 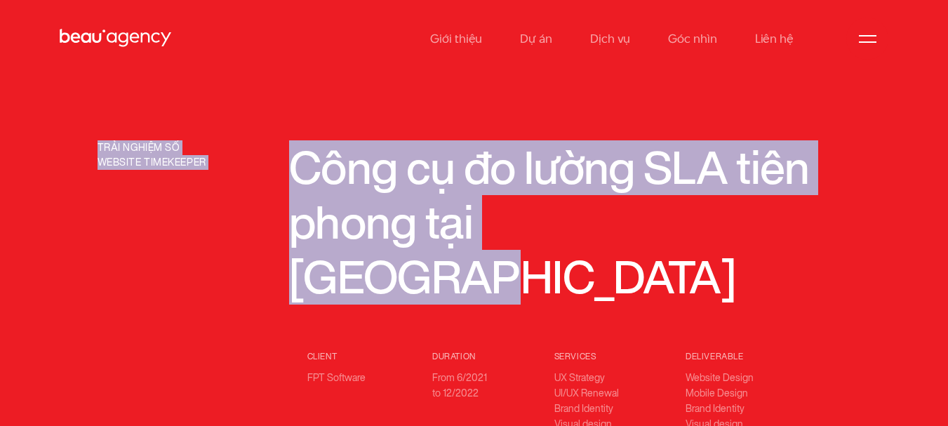 I want to click on p: FPT Software, so click(x=336, y=368).